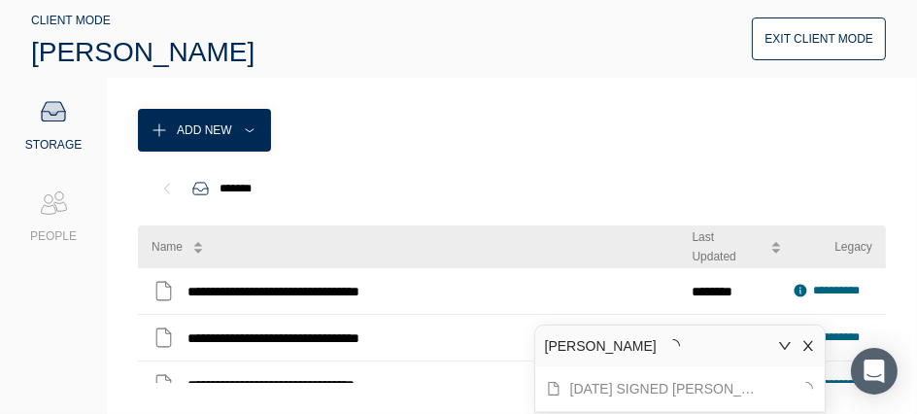  What do you see at coordinates (785, 346) in the screenshot?
I see `span: down` at bounding box center [785, 346].